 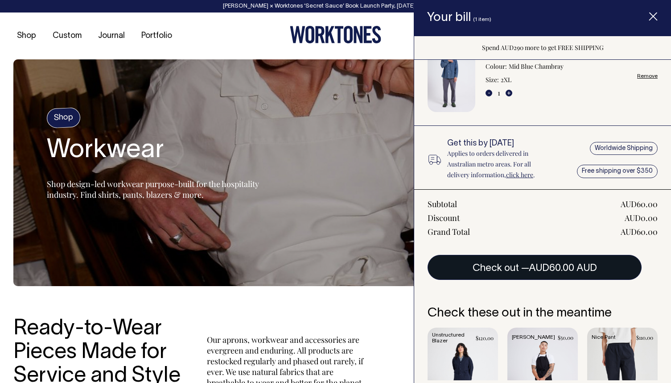 I want to click on span: Shop design-led workwear purpose-built for the hospitality industry. Find shirts, pants, blazers ..., so click(x=153, y=189).